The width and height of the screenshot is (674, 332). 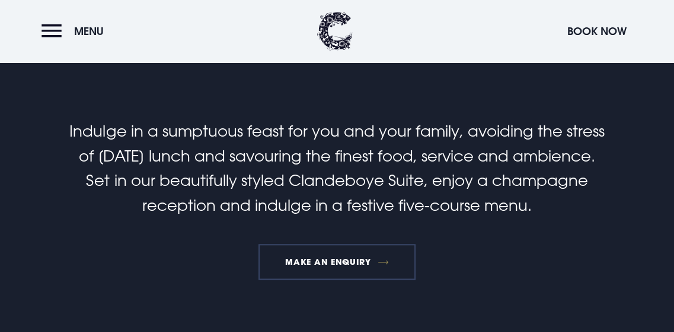 What do you see at coordinates (335, 31) in the screenshot?
I see `img: Clandeboye Lodge` at bounding box center [335, 31].